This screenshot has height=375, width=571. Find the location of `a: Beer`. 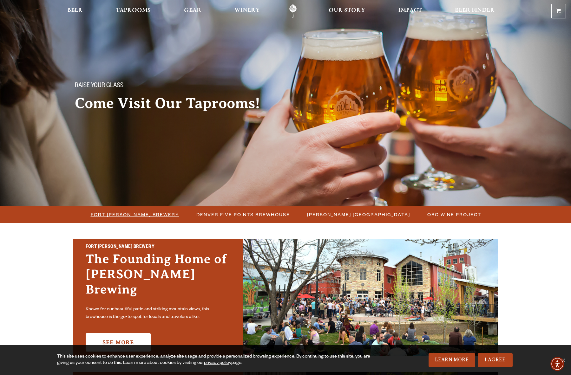

a: Beer is located at coordinates (75, 11).